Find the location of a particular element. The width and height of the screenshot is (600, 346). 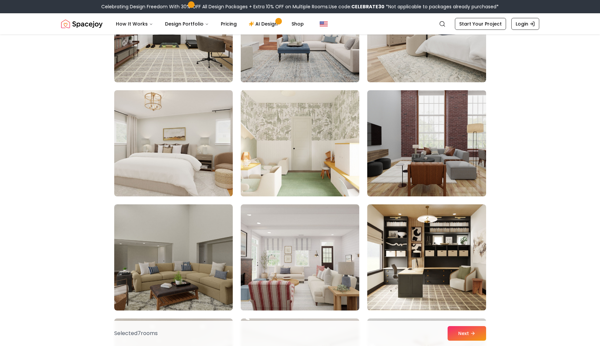

nav: Main is located at coordinates (210, 24).